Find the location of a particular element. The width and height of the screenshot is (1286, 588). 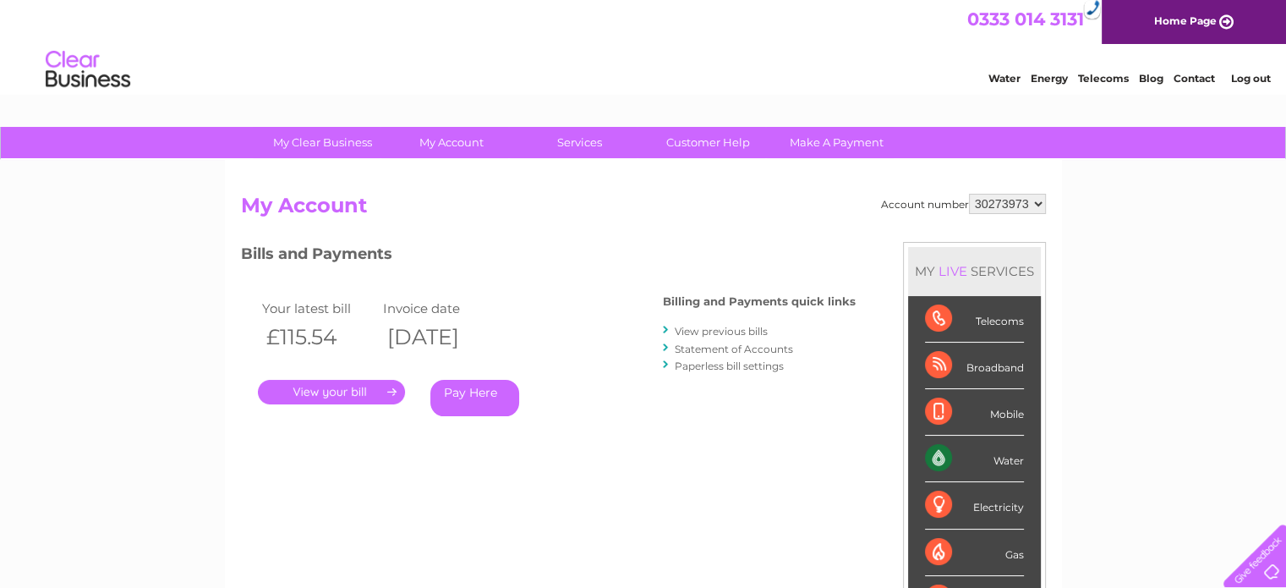

a: Contact is located at coordinates (1194, 78).